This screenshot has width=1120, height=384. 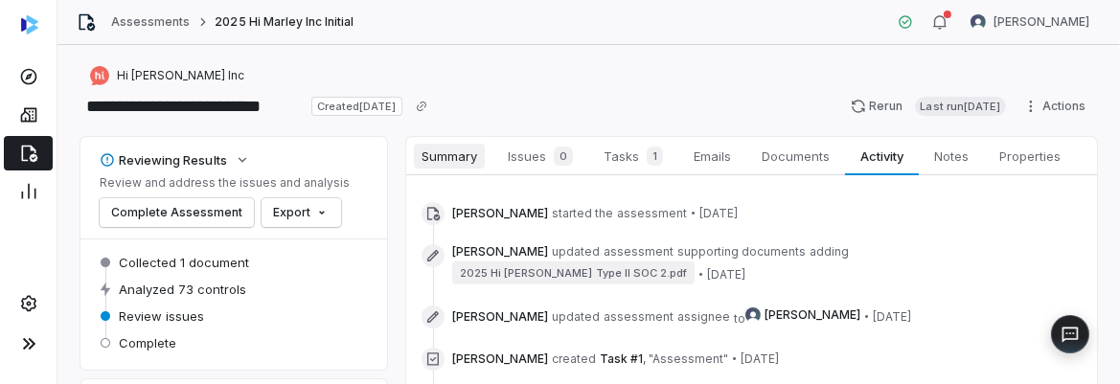 I want to click on span: Complete, so click(x=148, y=343).